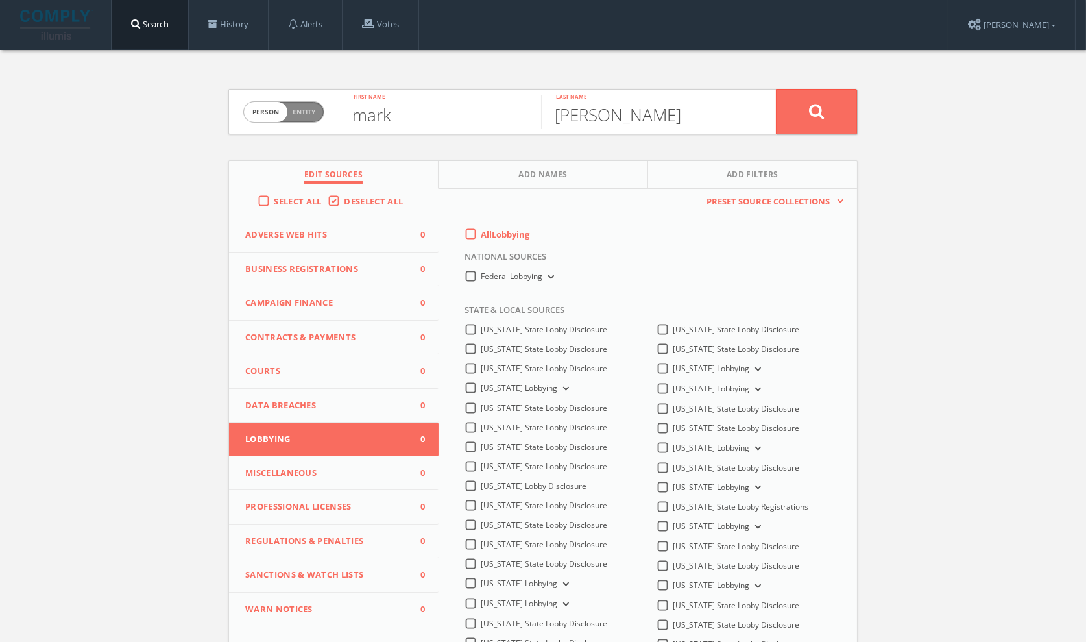 Image resolution: width=1086 pixels, height=642 pixels. What do you see at coordinates (333, 337) in the screenshot?
I see `button: Contracts & Payments0` at bounding box center [333, 337].